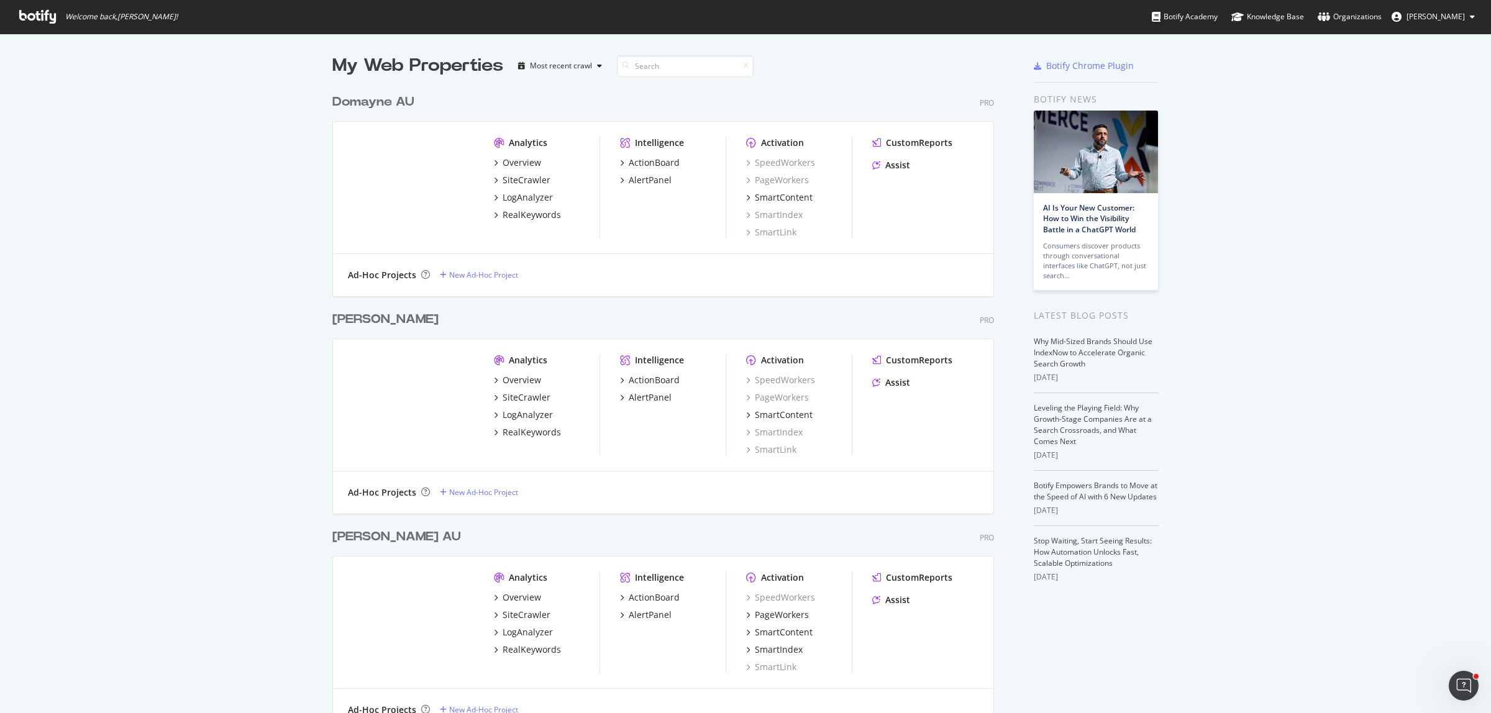  I want to click on div: Knowledge Base, so click(1268, 17).